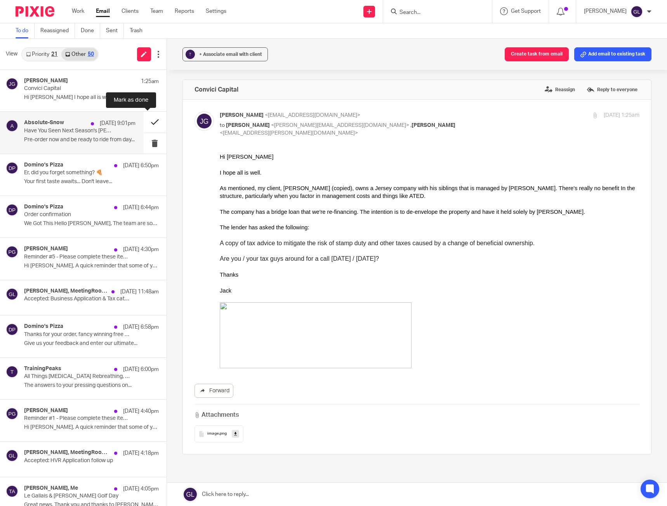 Image resolution: width=667 pixels, height=506 pixels. Describe the element at coordinates (139, 31) in the screenshot. I see `a: Trash` at that location.